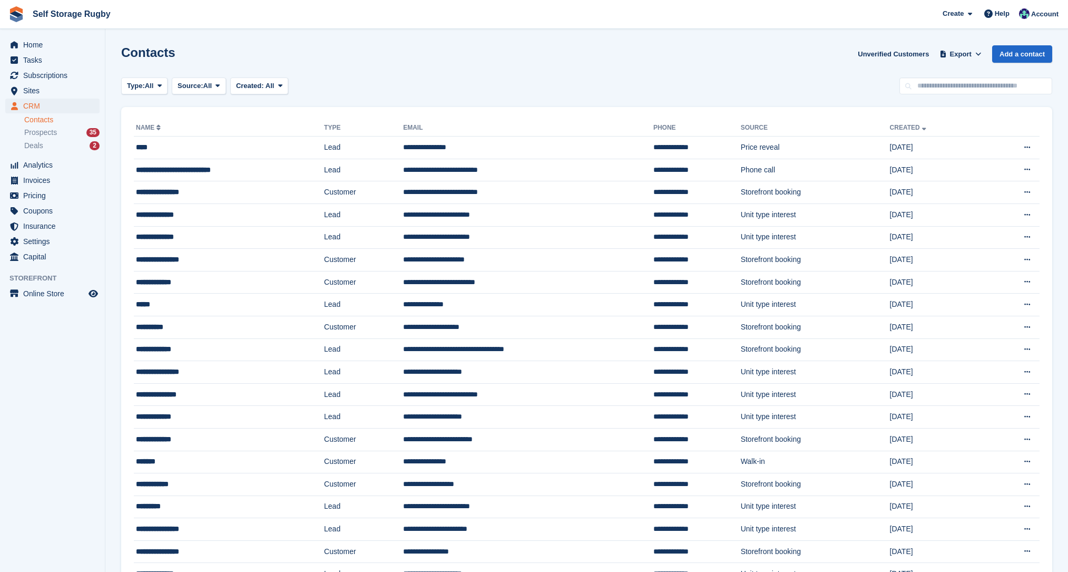 Image resolution: width=1068 pixels, height=572 pixels. I want to click on span: Prospects, so click(41, 132).